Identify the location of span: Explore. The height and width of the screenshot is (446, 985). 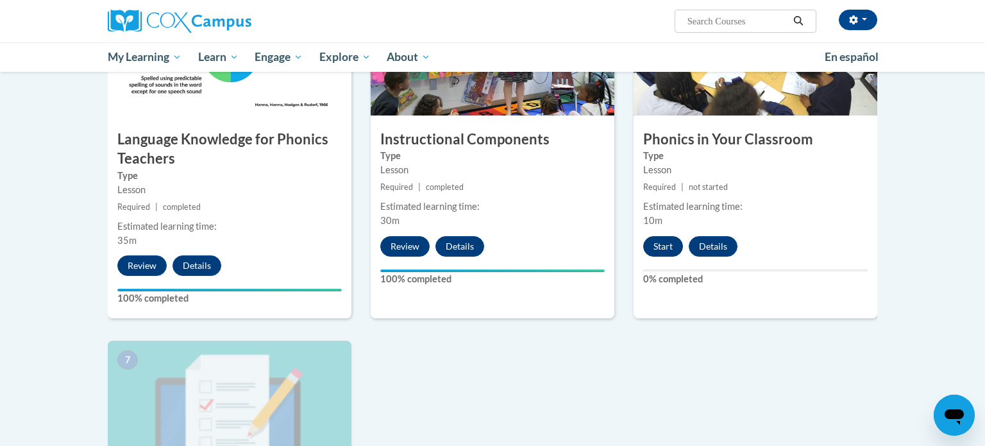
(345, 57).